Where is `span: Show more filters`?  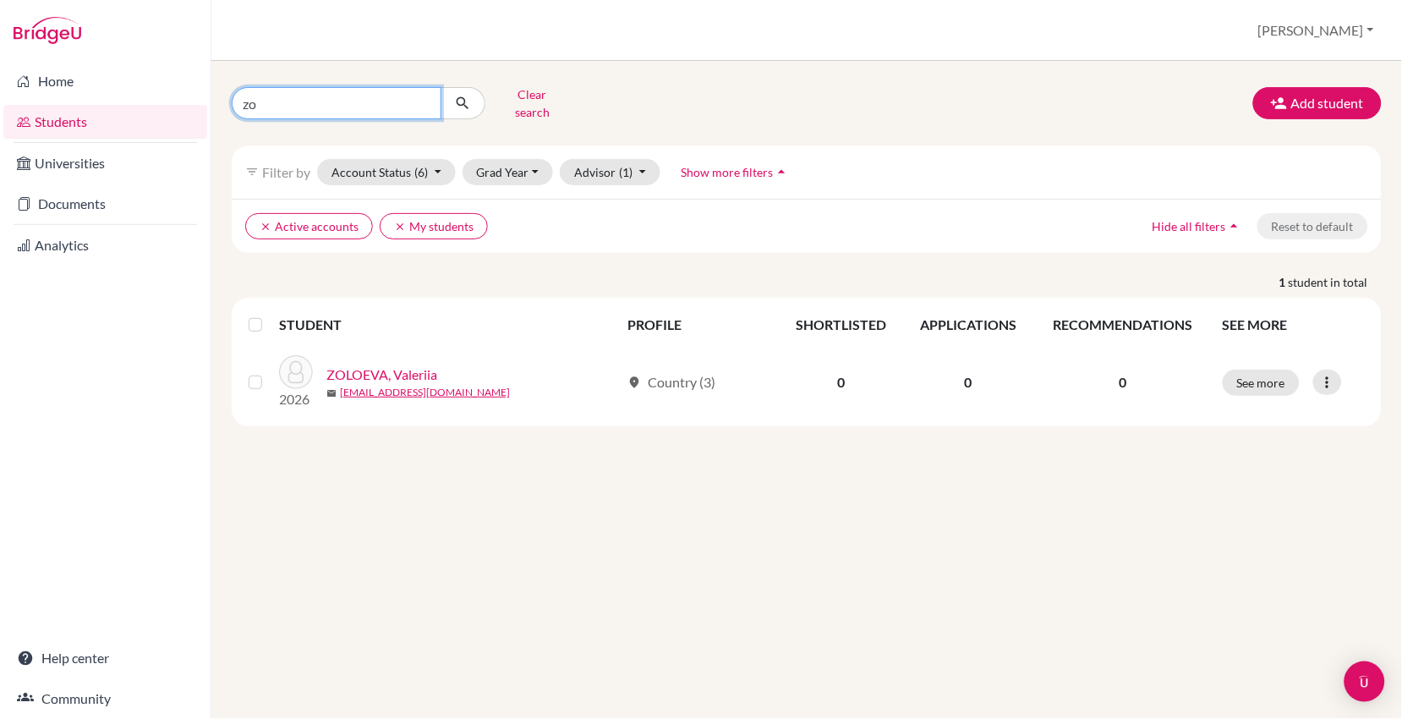
span: Show more filters is located at coordinates (727, 172).